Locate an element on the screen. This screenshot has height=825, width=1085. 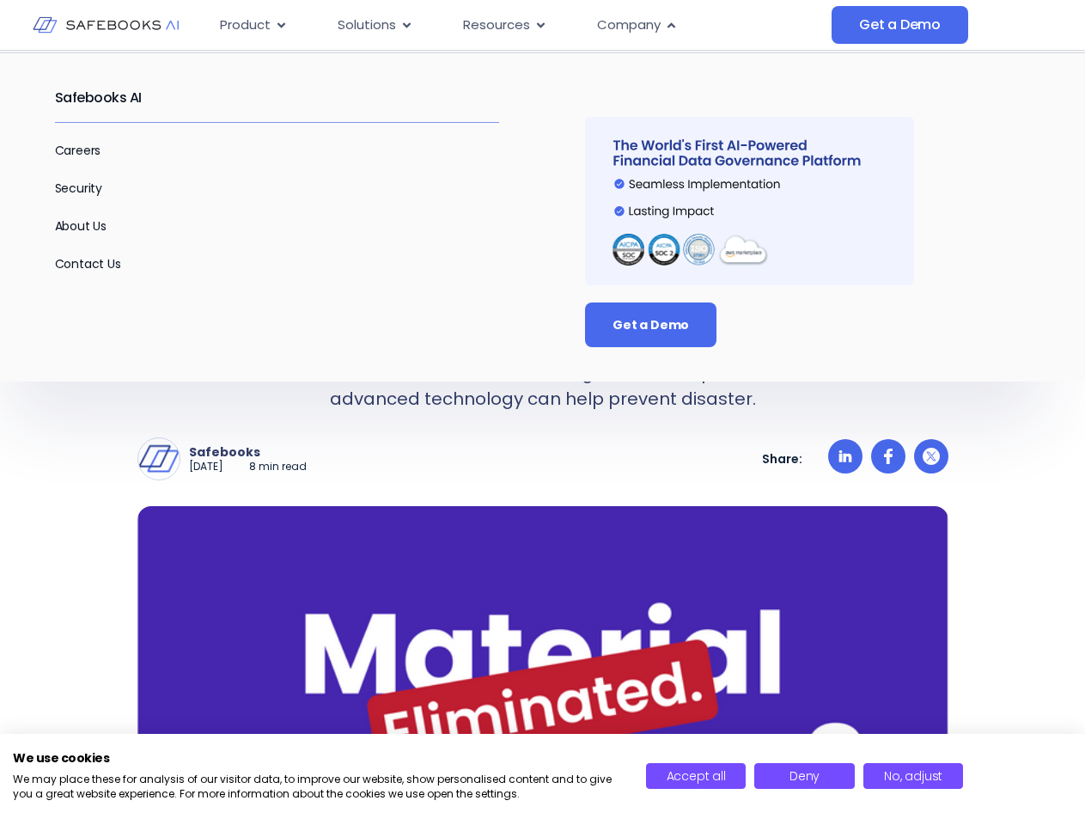
span: No, adjust is located at coordinates (914, 776).